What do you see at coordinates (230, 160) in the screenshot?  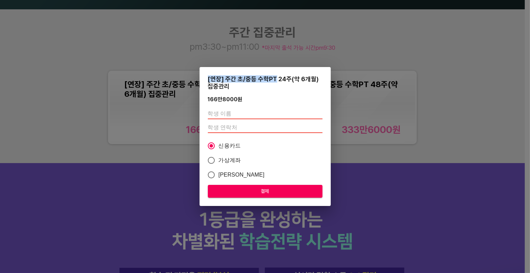 I see `span: 가상계좌` at bounding box center [230, 160].